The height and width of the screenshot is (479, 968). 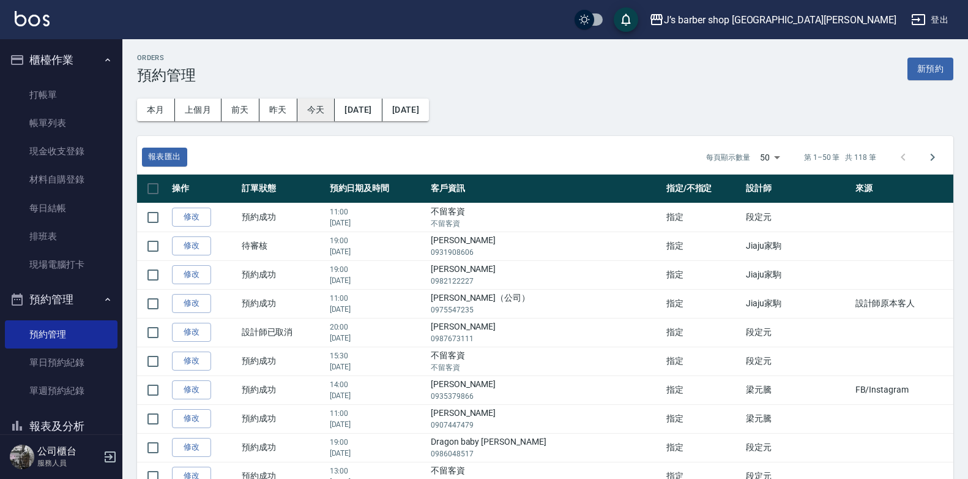 I want to click on button: 報表匯出, so click(x=165, y=157).